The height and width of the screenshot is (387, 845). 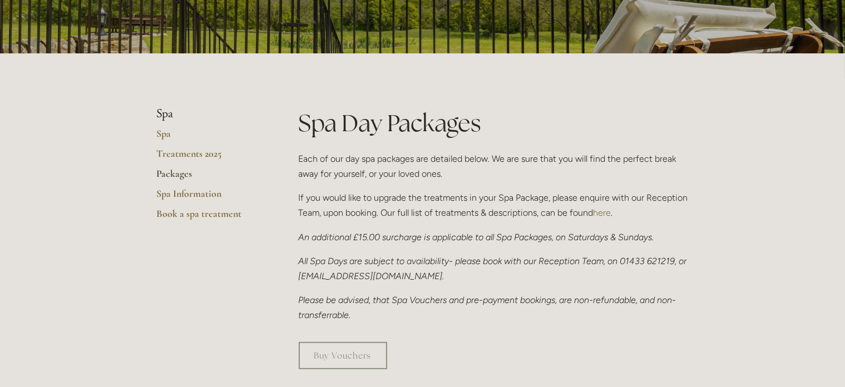 I want to click on a: Buy Vouchers, so click(x=343, y=355).